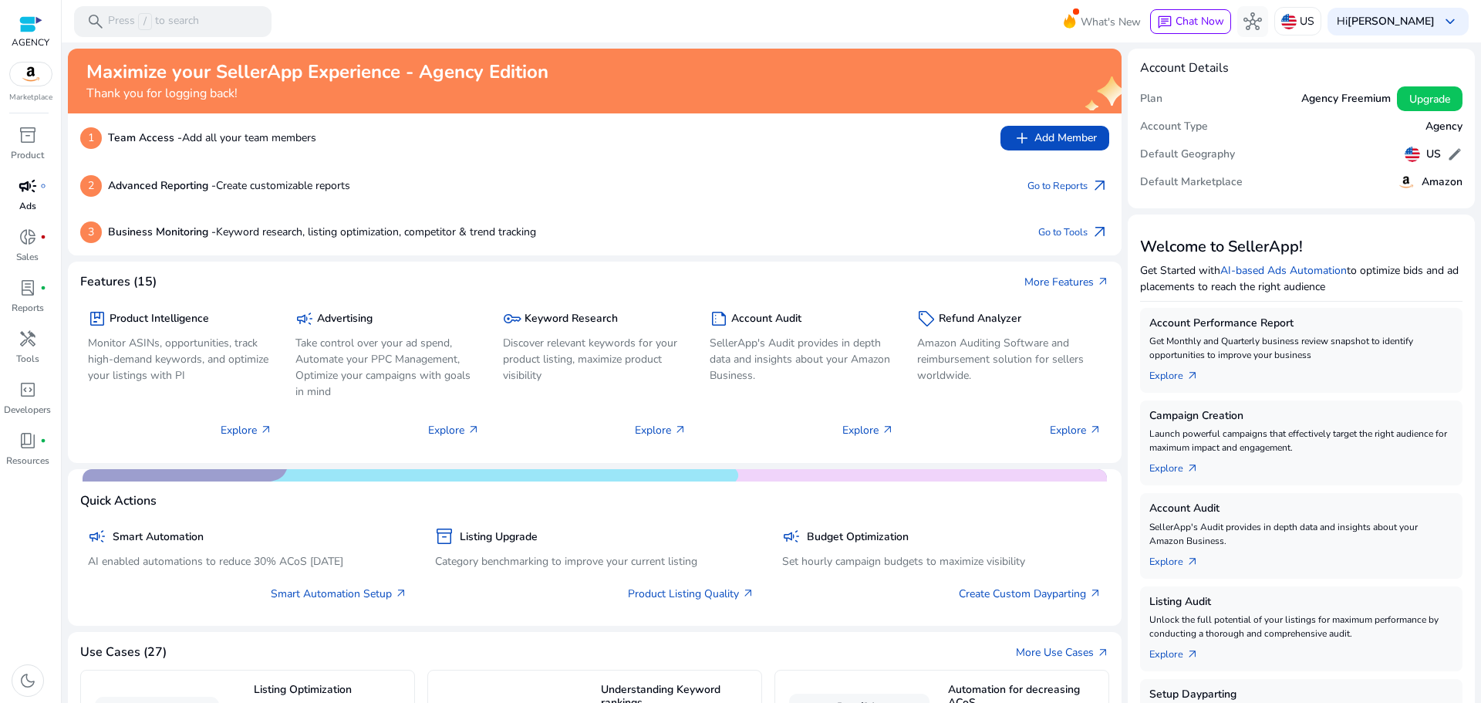 The width and height of the screenshot is (1481, 703). What do you see at coordinates (1184, 68) in the screenshot?
I see `h4: Account Details` at bounding box center [1184, 68].